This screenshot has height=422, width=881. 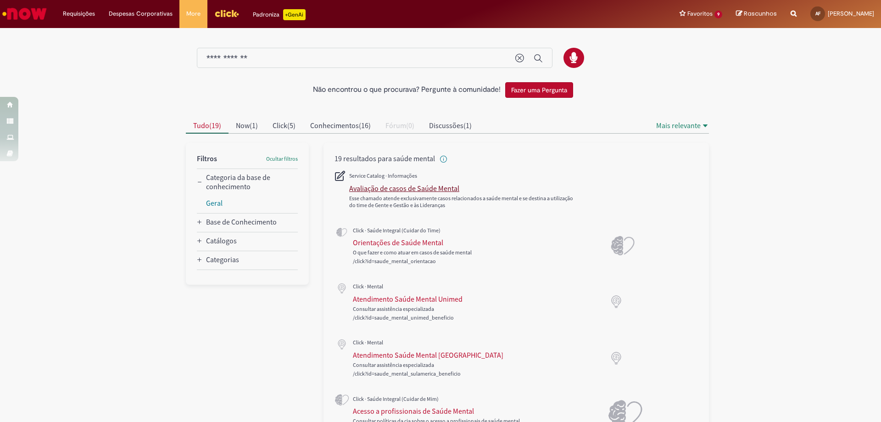 I want to click on button: Fazer uma Pergunta, so click(x=539, y=90).